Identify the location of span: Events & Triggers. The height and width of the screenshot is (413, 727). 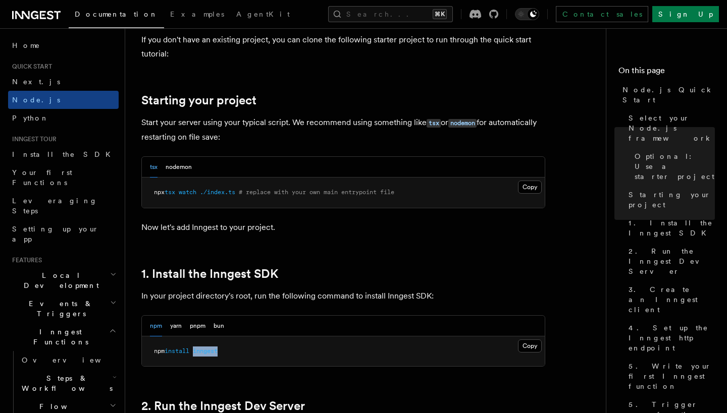
(59, 309).